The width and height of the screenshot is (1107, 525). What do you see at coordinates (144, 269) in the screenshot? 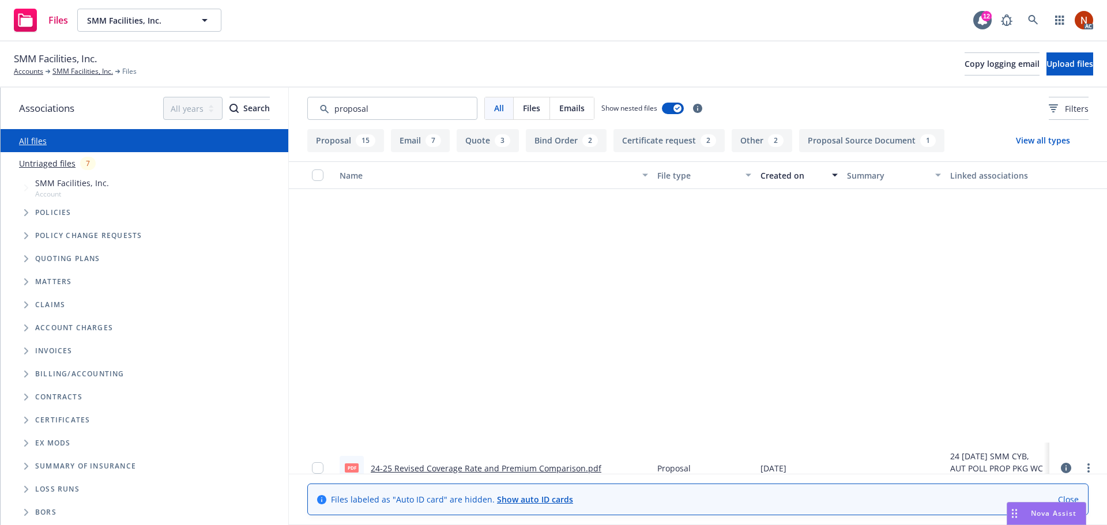
I see `div: Tree Example` at bounding box center [144, 269].